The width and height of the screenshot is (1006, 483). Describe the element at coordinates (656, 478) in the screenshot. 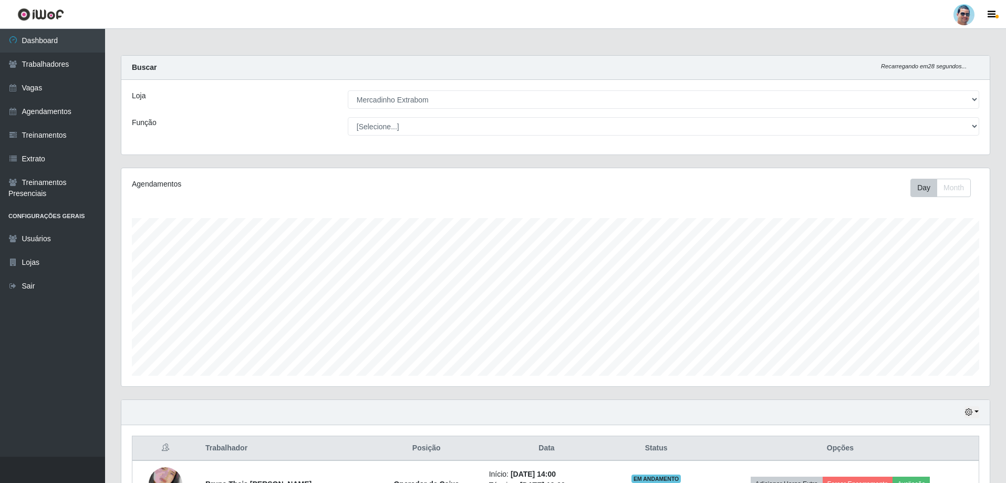

I see `span: EM ANDAMENTO` at that location.